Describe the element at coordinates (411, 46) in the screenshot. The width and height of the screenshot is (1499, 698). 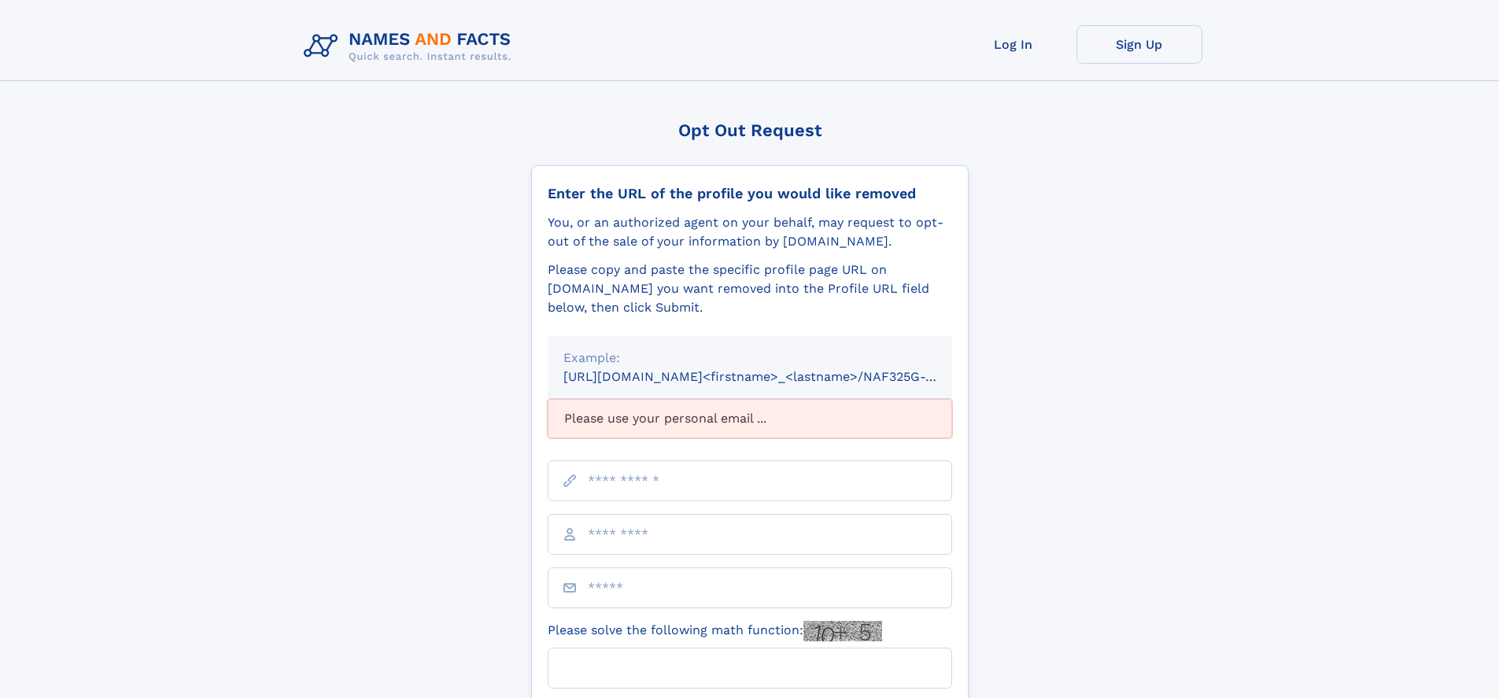
I see `img: Logo Names and Facts` at that location.